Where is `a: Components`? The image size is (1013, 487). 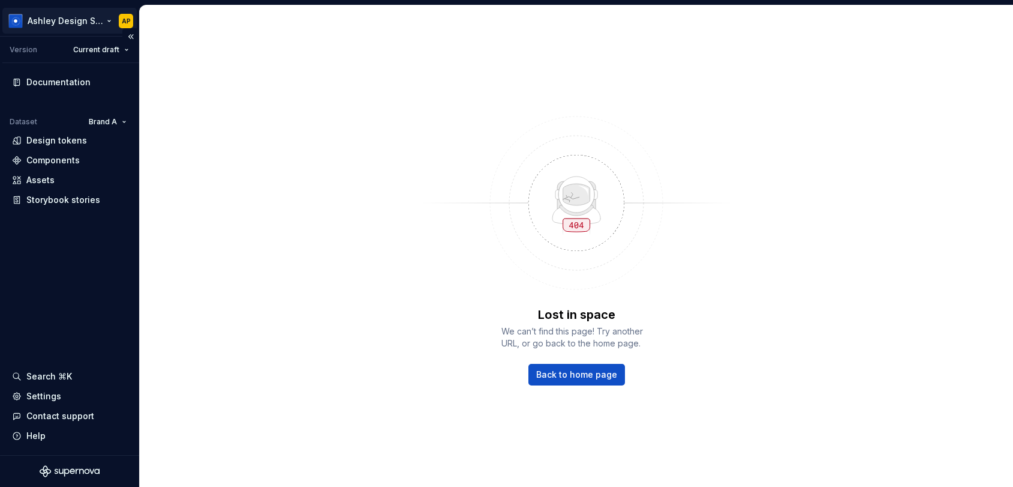
a: Components is located at coordinates (70, 160).